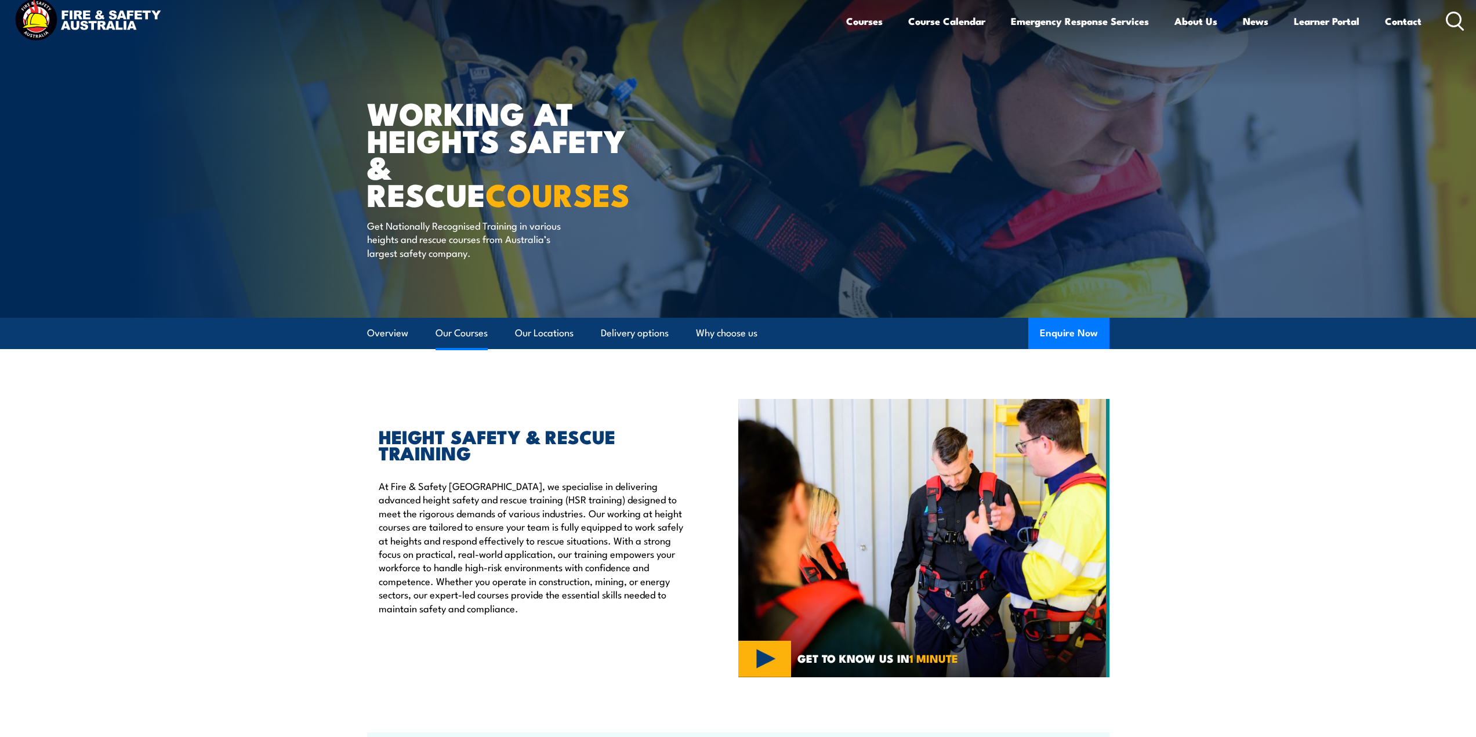 This screenshot has width=1476, height=737. Describe the element at coordinates (1403, 21) in the screenshot. I see `a: Contact` at that location.